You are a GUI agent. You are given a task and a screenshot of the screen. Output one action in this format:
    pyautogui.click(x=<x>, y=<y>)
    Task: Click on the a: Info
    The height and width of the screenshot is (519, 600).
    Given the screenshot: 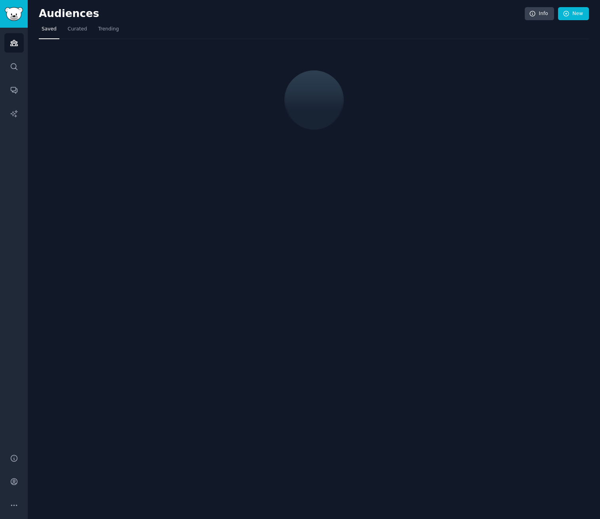 What is the action you would take?
    pyautogui.click(x=539, y=14)
    